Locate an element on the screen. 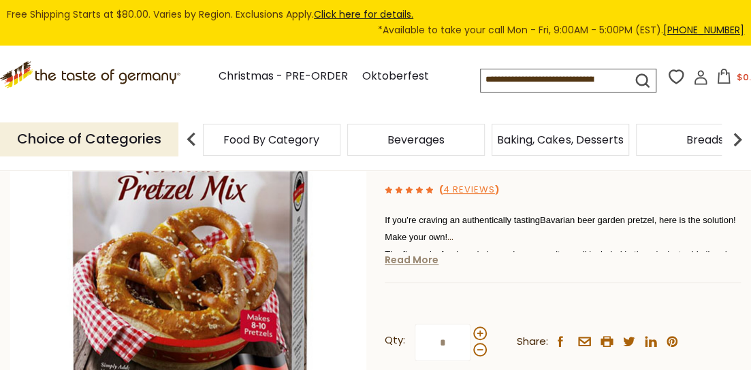 This screenshot has width=751, height=370. input: Qty: is located at coordinates (442, 342).